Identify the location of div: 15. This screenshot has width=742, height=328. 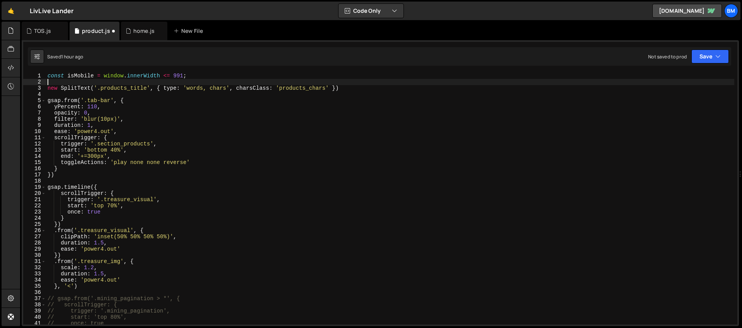
(34, 162).